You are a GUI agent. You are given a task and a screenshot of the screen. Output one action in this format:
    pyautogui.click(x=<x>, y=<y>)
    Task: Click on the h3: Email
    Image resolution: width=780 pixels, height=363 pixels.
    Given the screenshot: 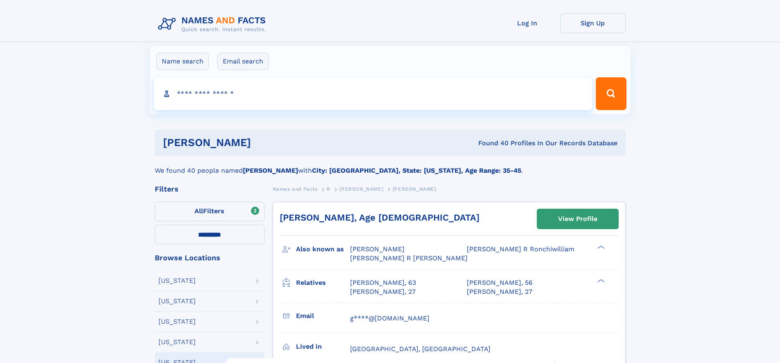 What is the action you would take?
    pyautogui.click(x=323, y=316)
    